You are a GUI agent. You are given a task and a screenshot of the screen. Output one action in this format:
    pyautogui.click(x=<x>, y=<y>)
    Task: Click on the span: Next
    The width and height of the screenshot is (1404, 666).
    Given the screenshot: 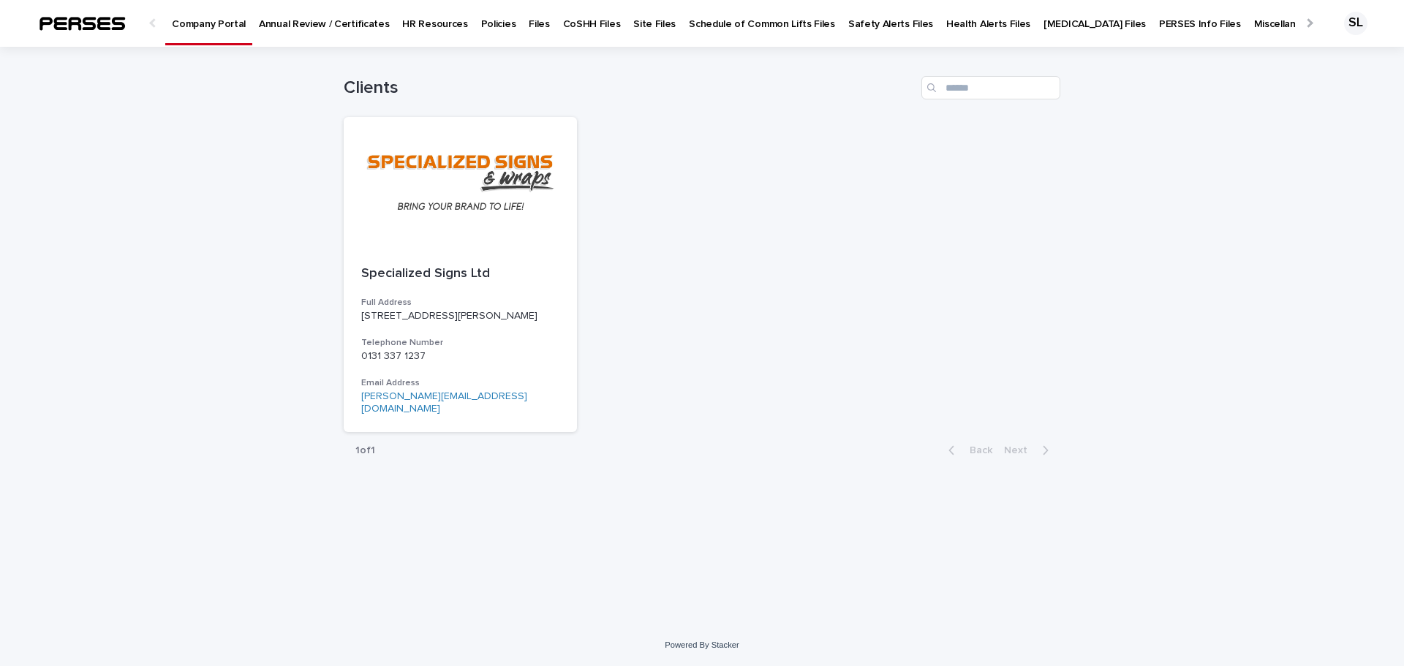 What is the action you would take?
    pyautogui.click(x=1020, y=451)
    